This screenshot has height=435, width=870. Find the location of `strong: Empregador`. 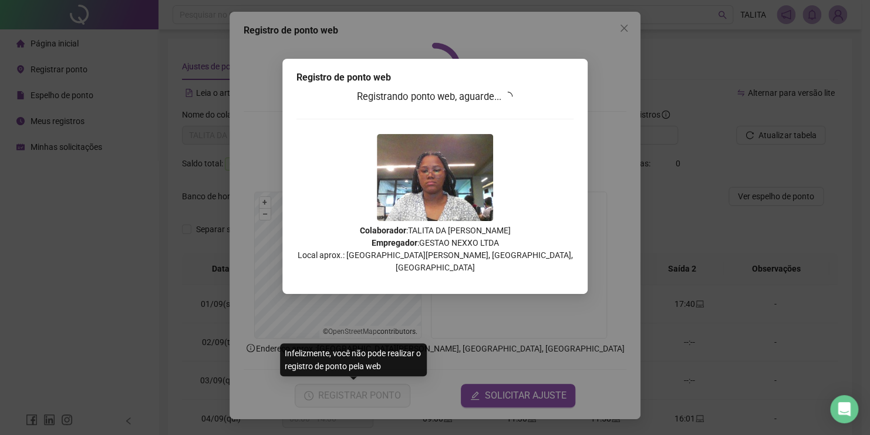

strong: Empregador is located at coordinates (395, 243).